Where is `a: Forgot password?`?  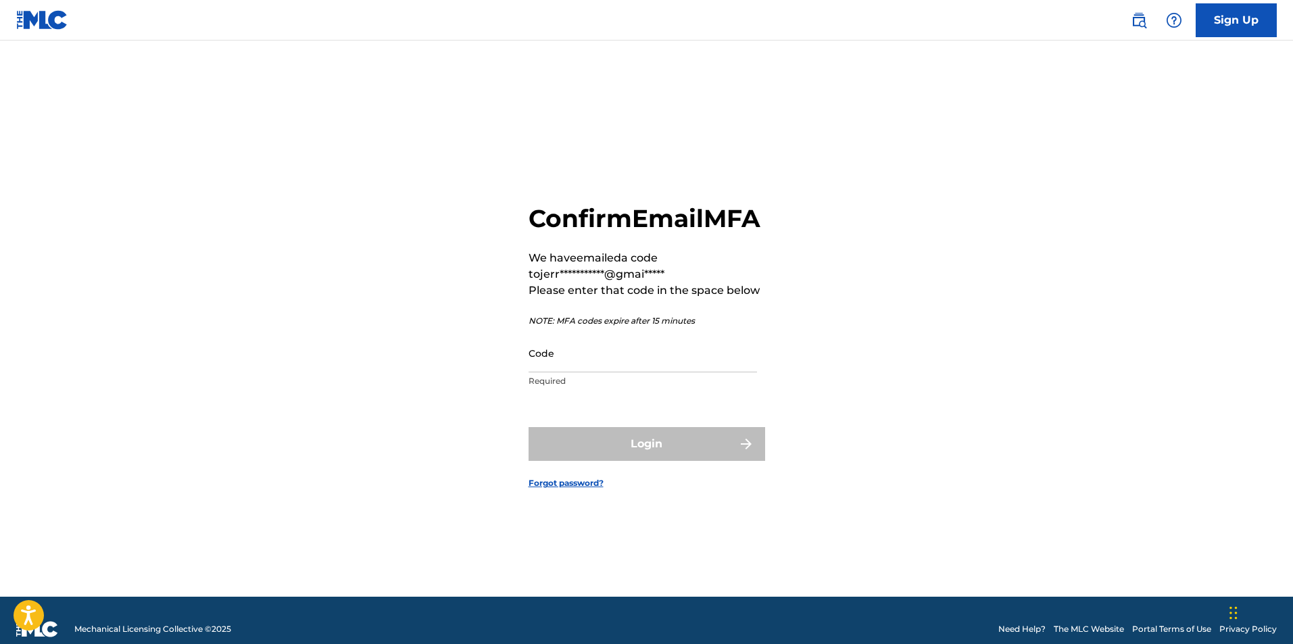
a: Forgot password? is located at coordinates (566, 483).